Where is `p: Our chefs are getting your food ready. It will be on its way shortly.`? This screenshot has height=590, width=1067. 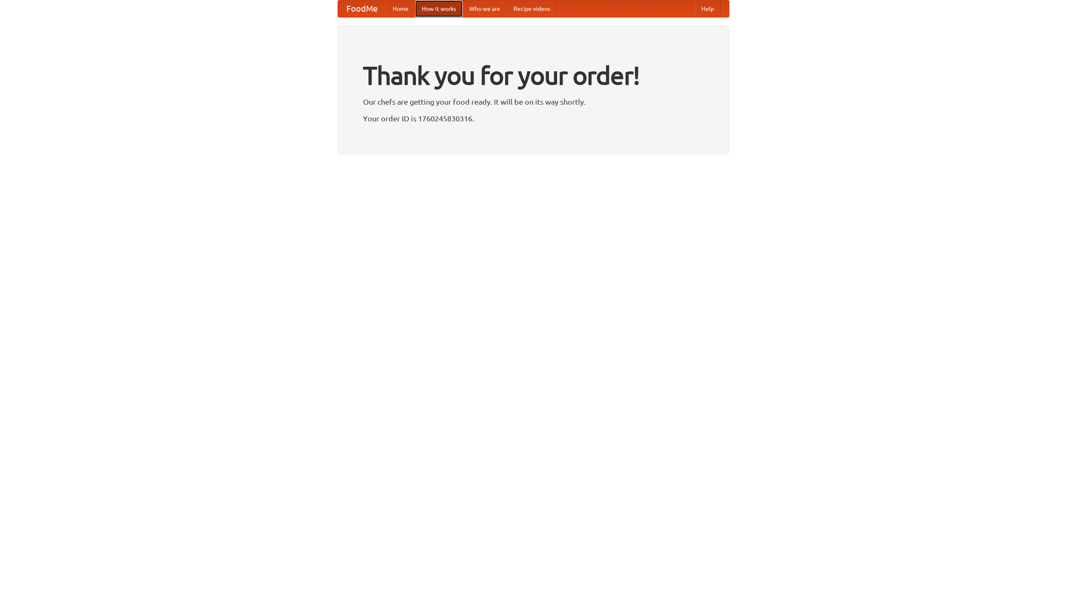 p: Our chefs are getting your food ready. It will be on its way shortly. is located at coordinates (534, 102).